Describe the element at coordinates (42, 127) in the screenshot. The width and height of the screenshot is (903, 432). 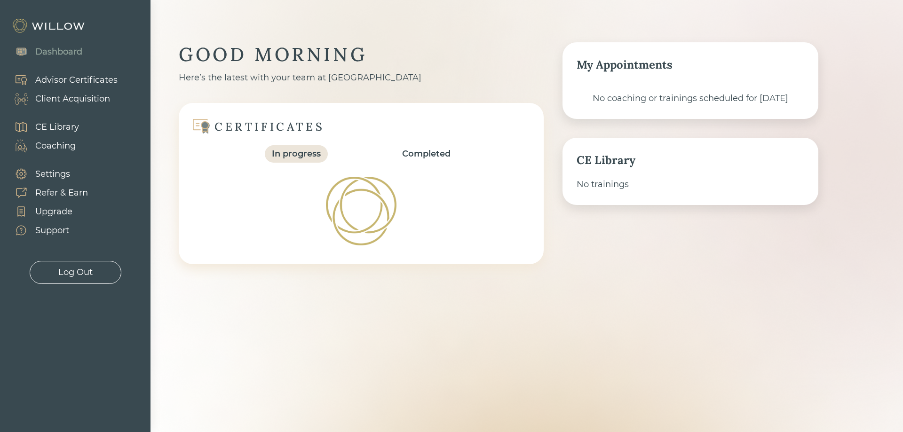
I see `a: CE Library` at that location.